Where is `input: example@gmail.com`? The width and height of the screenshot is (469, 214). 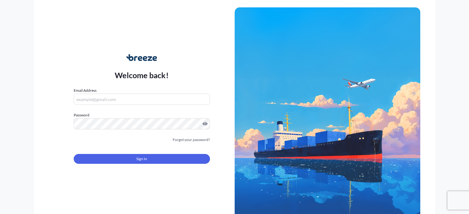
input: example@gmail.com is located at coordinates (142, 99).